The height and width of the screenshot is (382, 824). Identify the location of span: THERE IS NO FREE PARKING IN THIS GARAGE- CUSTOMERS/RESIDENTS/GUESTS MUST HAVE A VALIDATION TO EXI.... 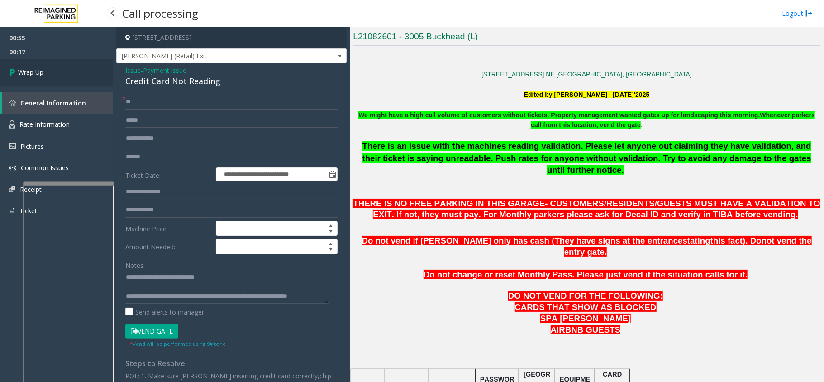
(587, 209).